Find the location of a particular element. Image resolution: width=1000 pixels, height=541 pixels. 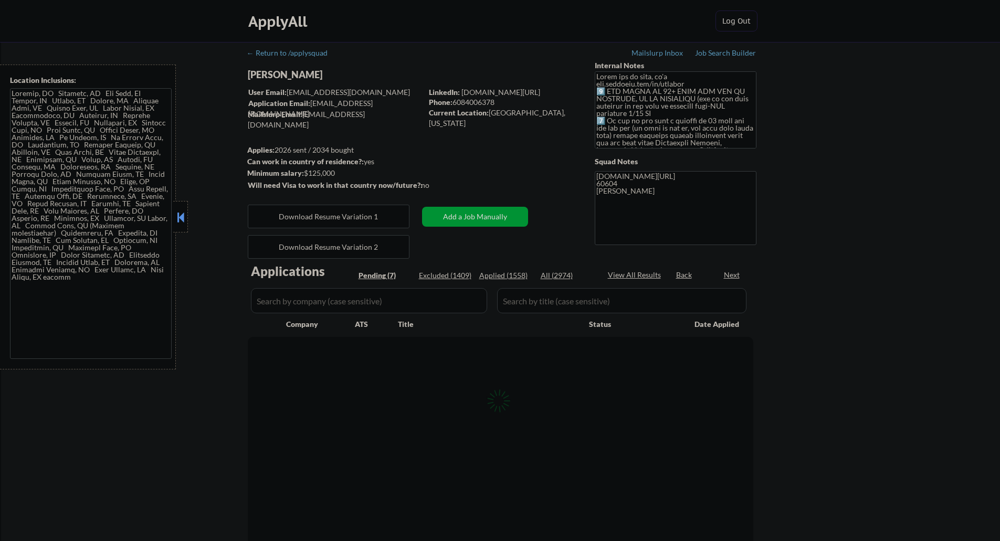

div: Title is located at coordinates (488, 324).